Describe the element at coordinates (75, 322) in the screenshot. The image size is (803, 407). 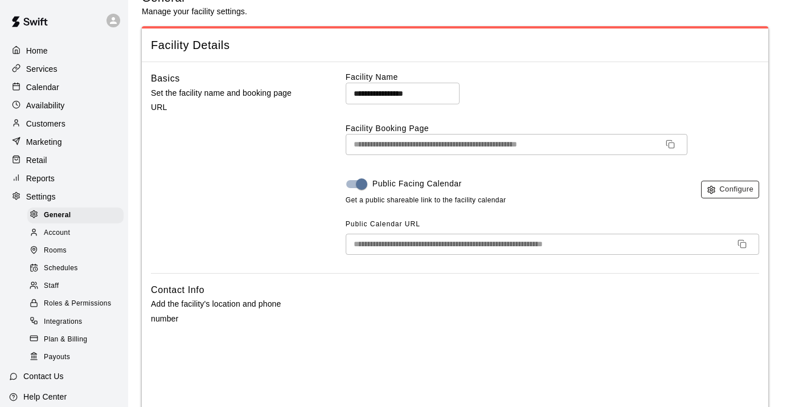
I see `div: Integrations` at that location.